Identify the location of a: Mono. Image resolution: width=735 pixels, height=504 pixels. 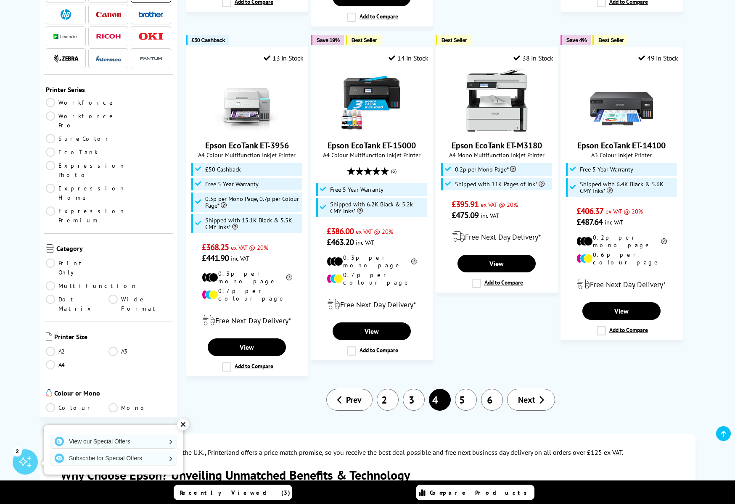
(140, 408).